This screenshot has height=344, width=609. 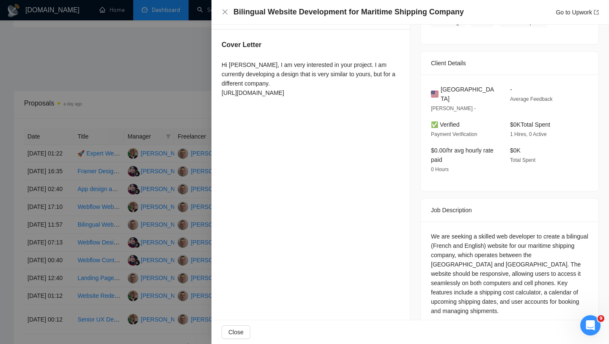 I want to click on h4: Bilingual Website Development for Maritime Shipping Company, so click(x=349, y=12).